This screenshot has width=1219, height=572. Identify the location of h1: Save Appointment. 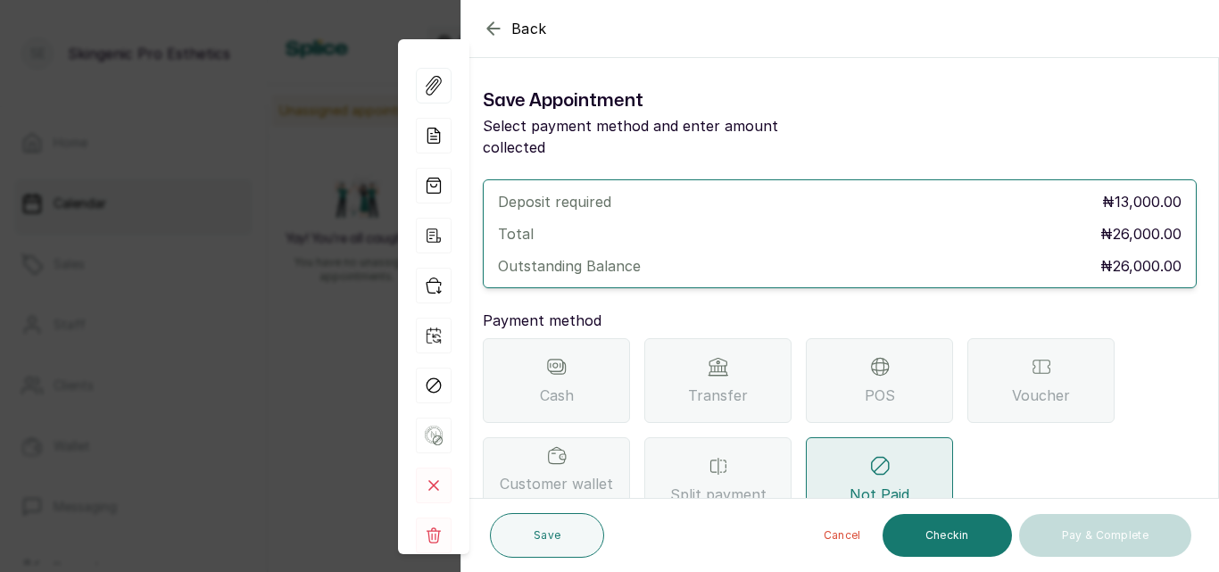
(661, 101).